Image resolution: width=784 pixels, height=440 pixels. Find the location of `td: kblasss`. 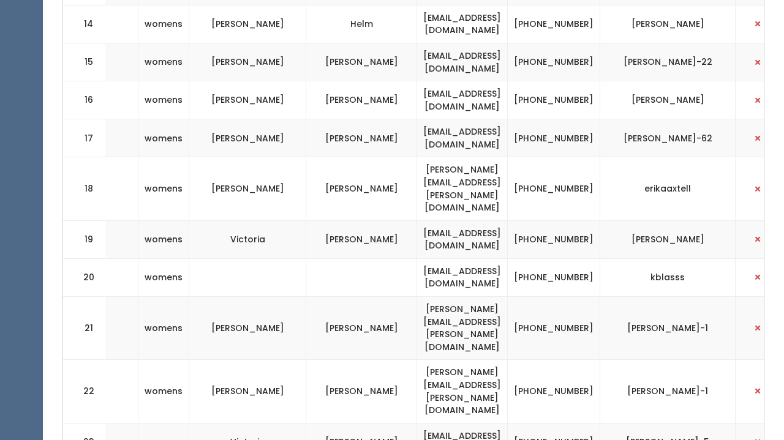

td: kblasss is located at coordinates (668, 277).